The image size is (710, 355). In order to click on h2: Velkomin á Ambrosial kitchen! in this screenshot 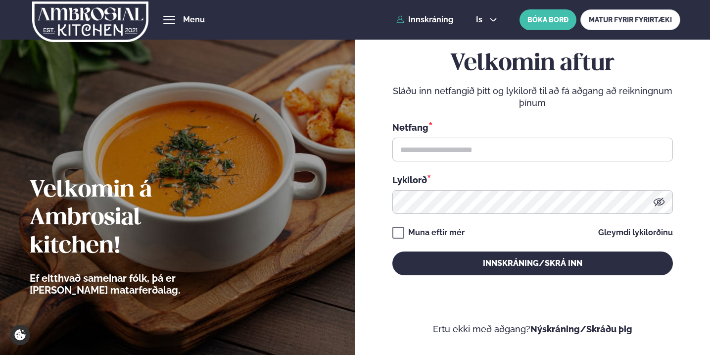, I will do `click(132, 218)`.